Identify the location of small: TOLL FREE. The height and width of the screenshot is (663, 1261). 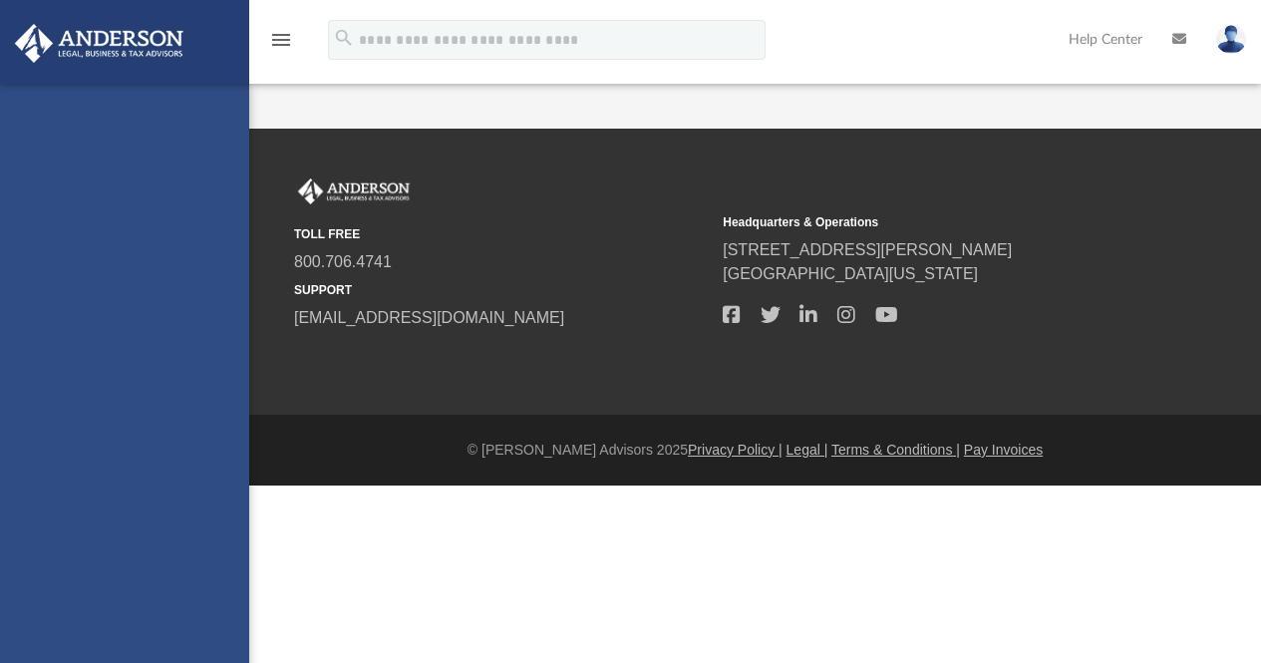
(502, 234).